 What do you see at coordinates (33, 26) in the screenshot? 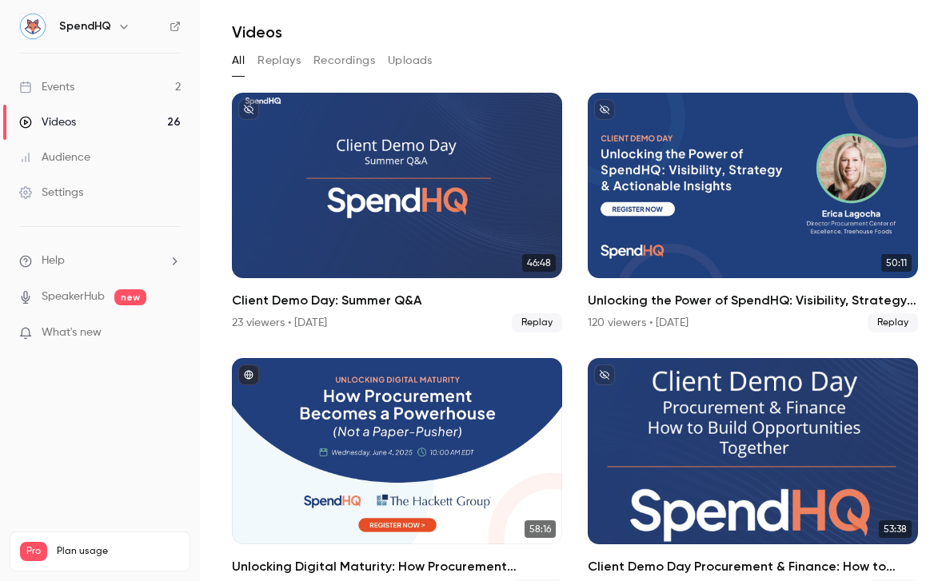
I see `img: SpendHQ` at bounding box center [33, 26].